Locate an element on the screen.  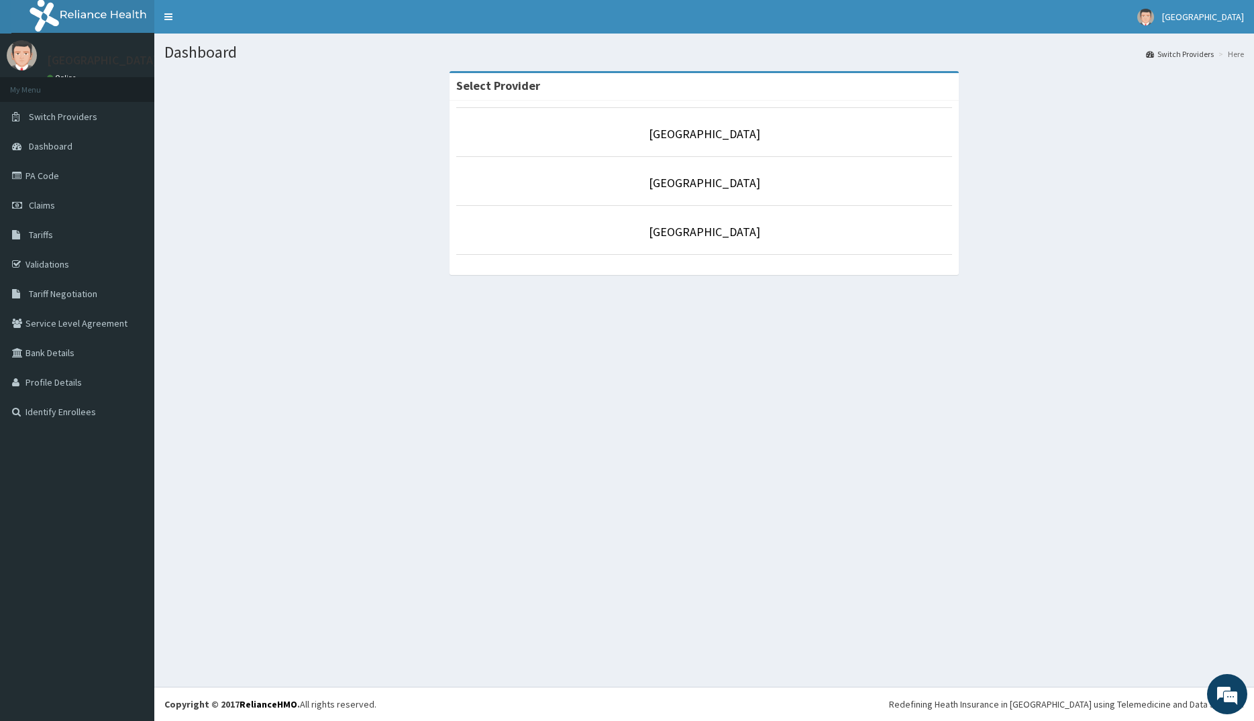
span: Claims is located at coordinates (42, 205).